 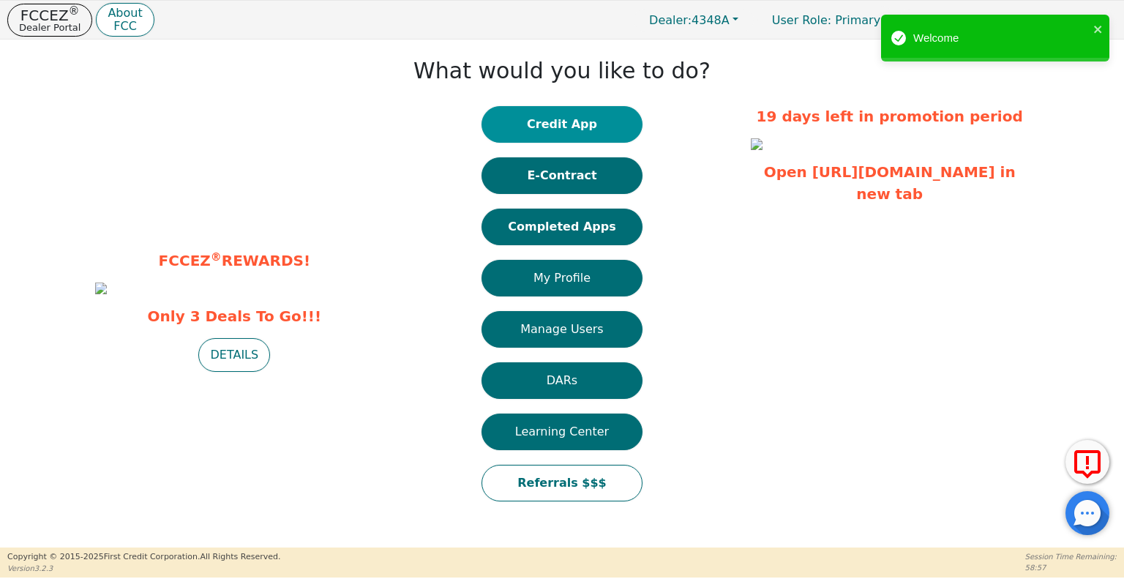 I want to click on a: User Role: Primary, so click(x=826, y=20).